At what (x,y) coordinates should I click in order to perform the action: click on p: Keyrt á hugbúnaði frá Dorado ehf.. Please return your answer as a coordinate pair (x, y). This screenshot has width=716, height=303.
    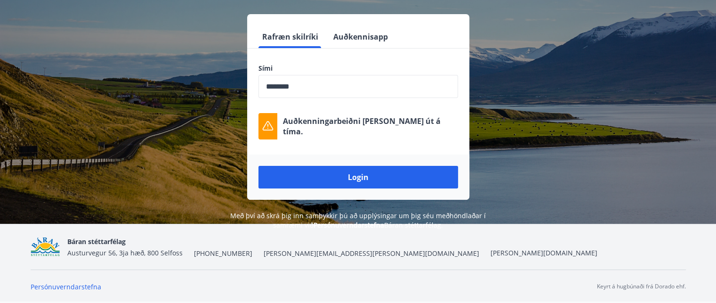
    Looking at the image, I should click on (641, 286).